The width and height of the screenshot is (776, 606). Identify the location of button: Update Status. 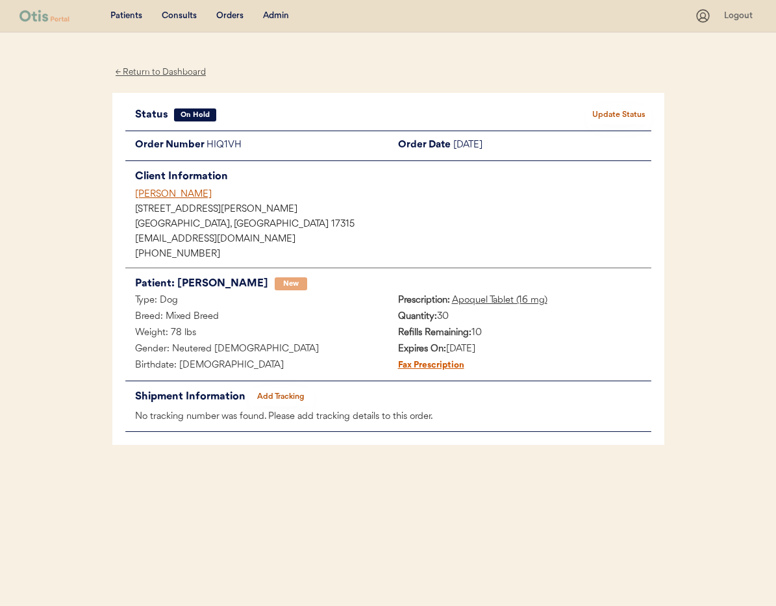
(619, 115).